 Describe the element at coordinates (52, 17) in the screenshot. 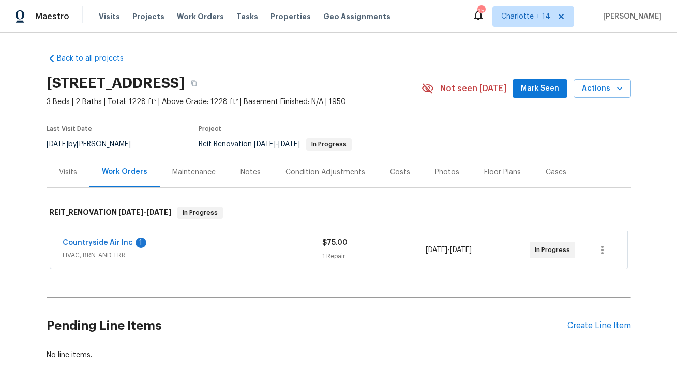

I see `span: Maestro` at that location.